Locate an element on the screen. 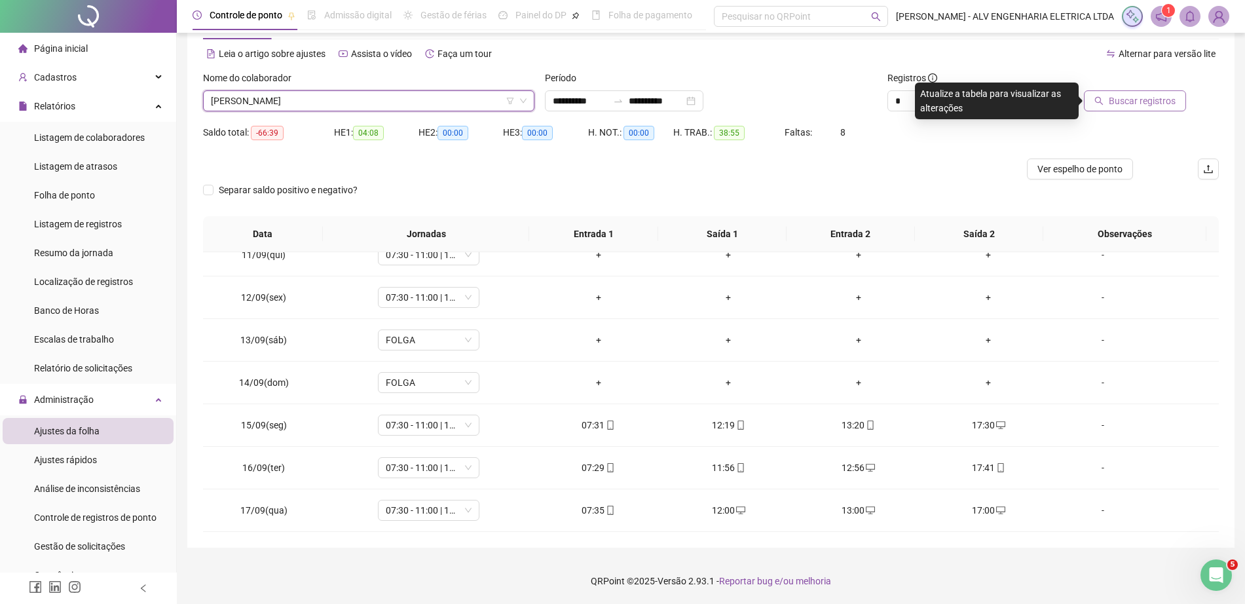 Image resolution: width=1245 pixels, height=604 pixels. span: Análise de inconsistências is located at coordinates (87, 489).